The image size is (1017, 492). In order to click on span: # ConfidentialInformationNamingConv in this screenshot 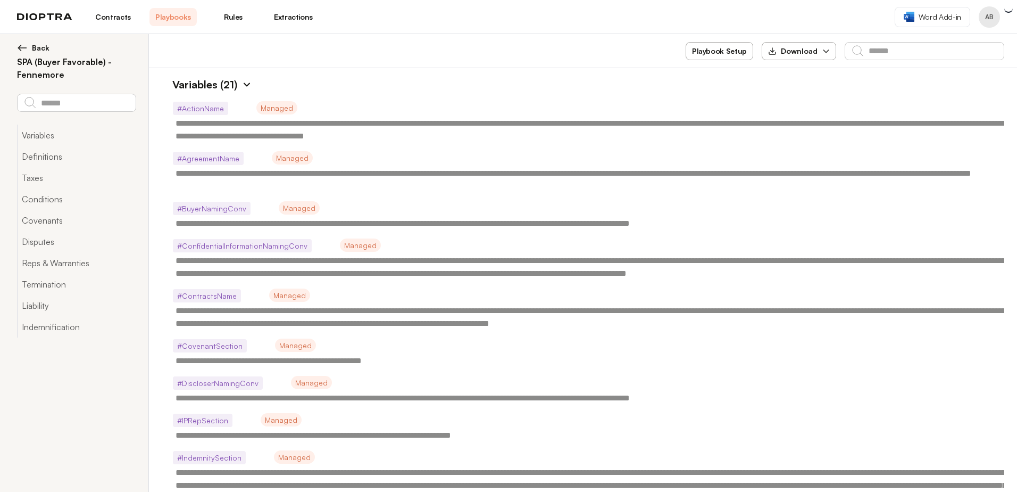, I will do `click(242, 245)`.